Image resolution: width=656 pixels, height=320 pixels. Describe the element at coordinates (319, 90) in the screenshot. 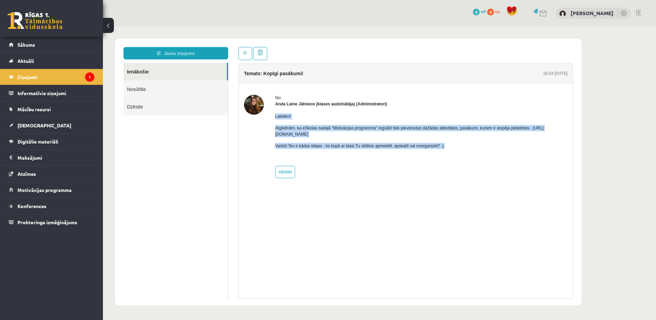

I see `p: Labdien!` at that location.